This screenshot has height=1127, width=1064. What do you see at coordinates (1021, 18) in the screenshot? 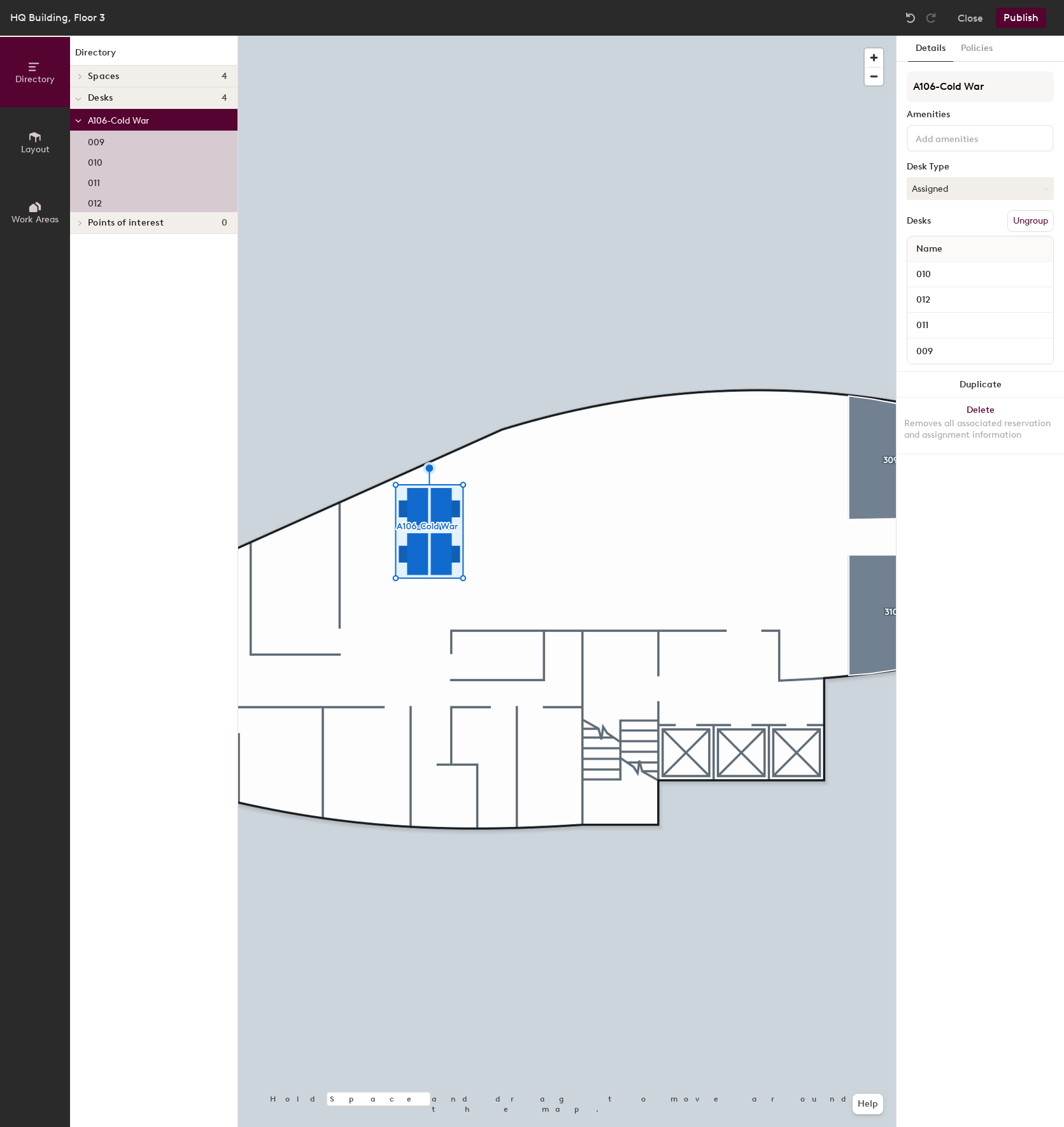
I see `button: Publish` at bounding box center [1021, 18].